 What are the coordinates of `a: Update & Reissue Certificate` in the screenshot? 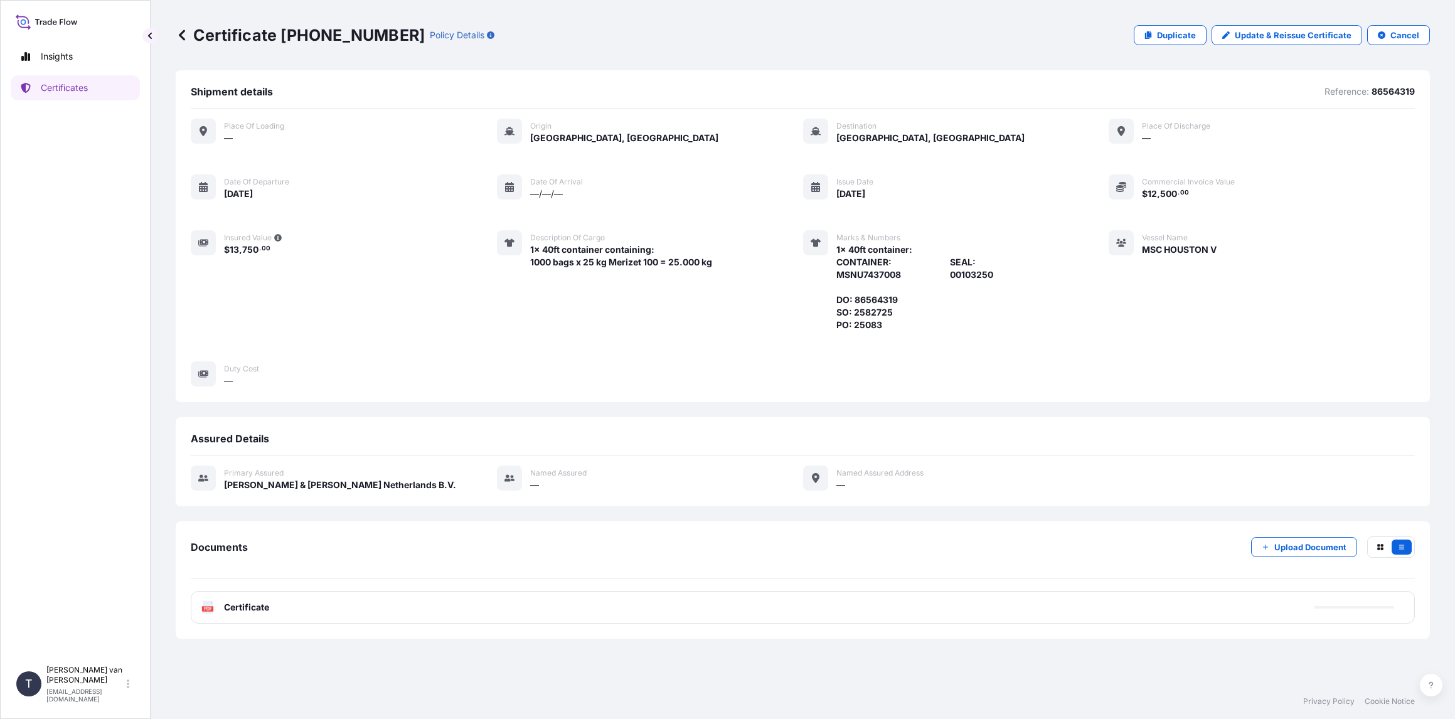 It's located at (1287, 35).